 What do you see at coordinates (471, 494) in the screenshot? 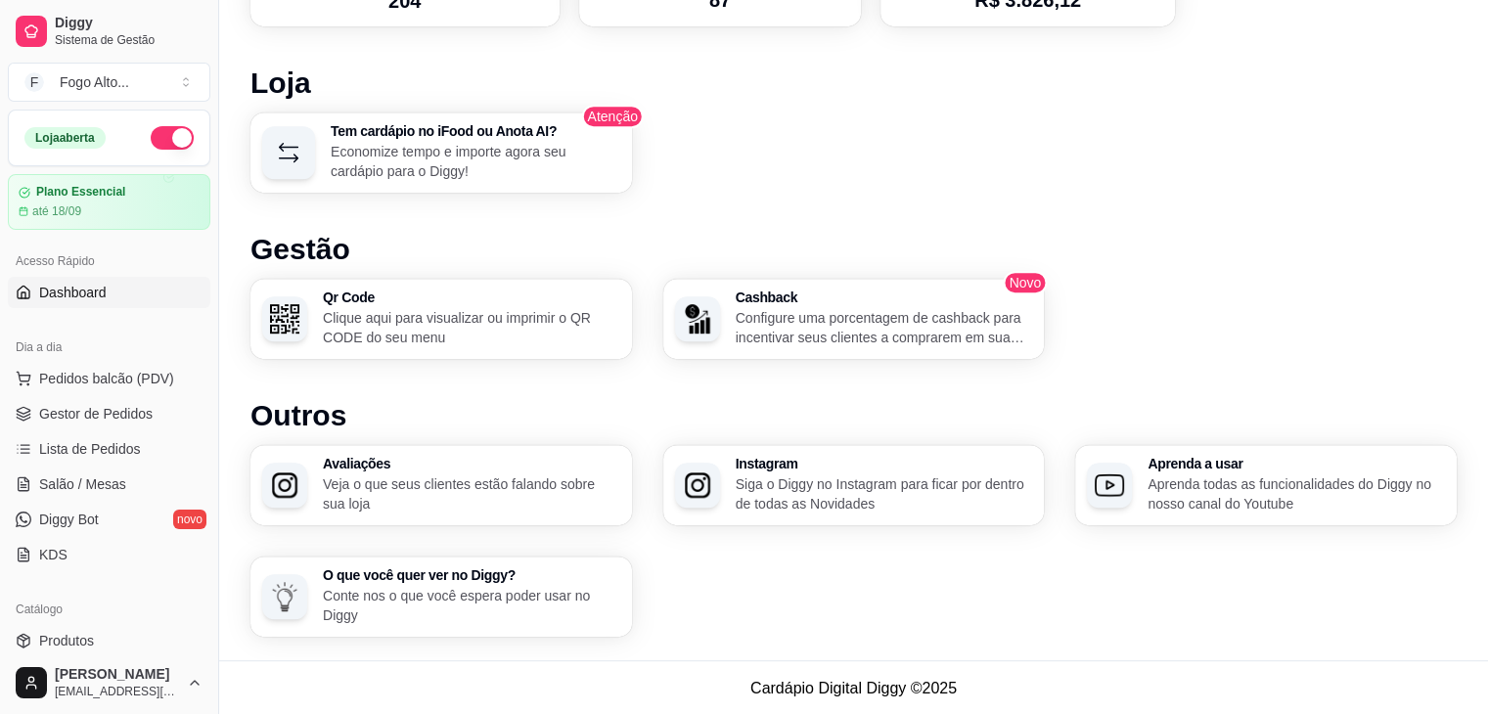
I see `p: Veja o que seus clientes estão falando sobre sua loja` at bounding box center [471, 494].